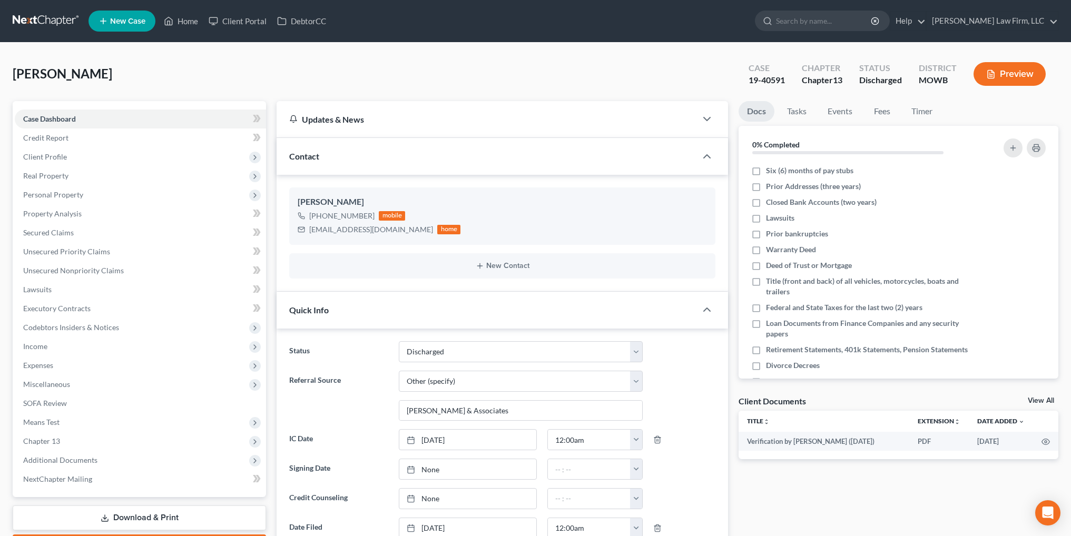  I want to click on a: View All, so click(1041, 401).